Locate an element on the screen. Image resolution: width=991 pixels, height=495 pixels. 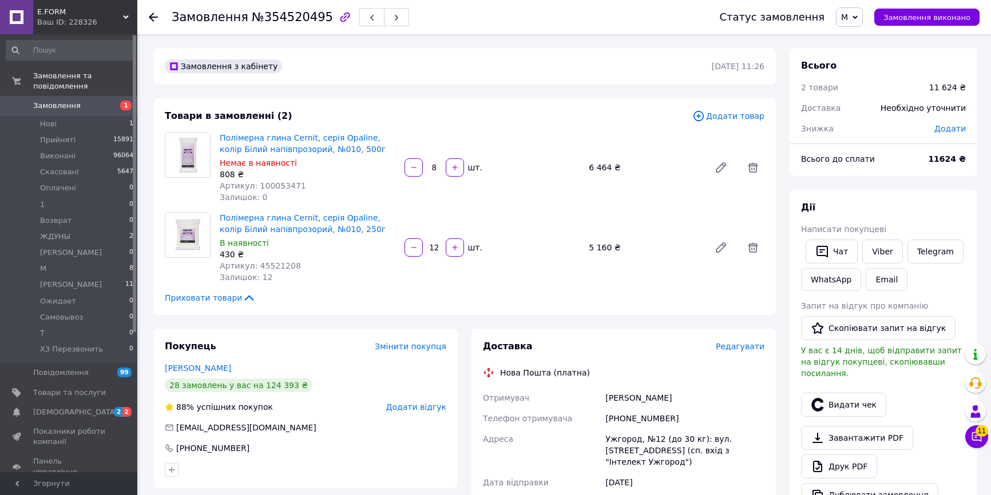
span: 8 is located at coordinates (131, 269).